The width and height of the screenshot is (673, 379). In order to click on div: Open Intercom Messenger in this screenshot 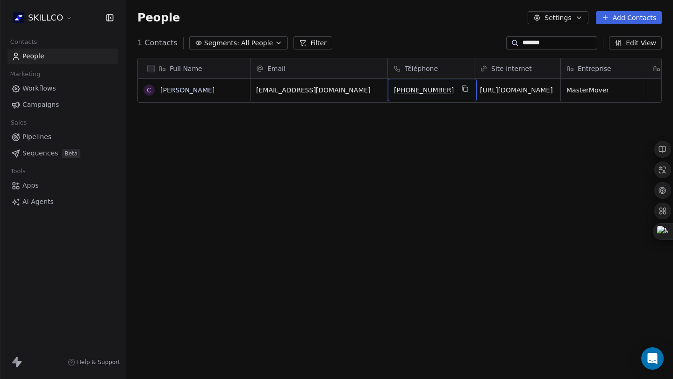, I will do `click(652, 359)`.